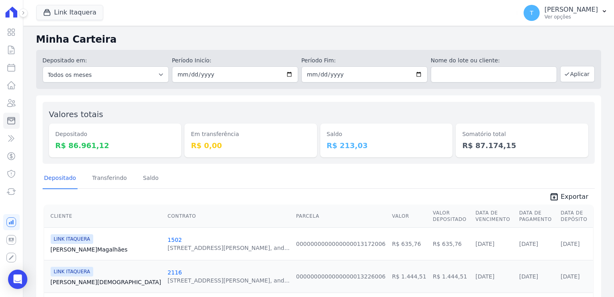  I want to click on button: Link Itaquera, so click(70, 12).